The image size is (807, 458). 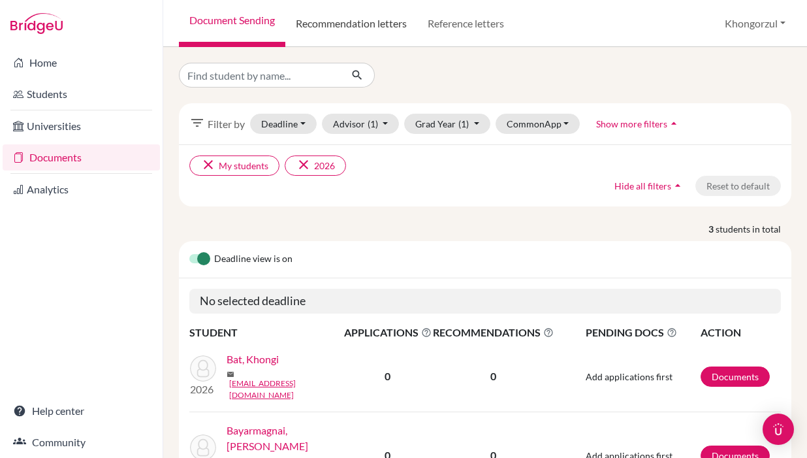 I want to click on span: Show more filters, so click(x=631, y=123).